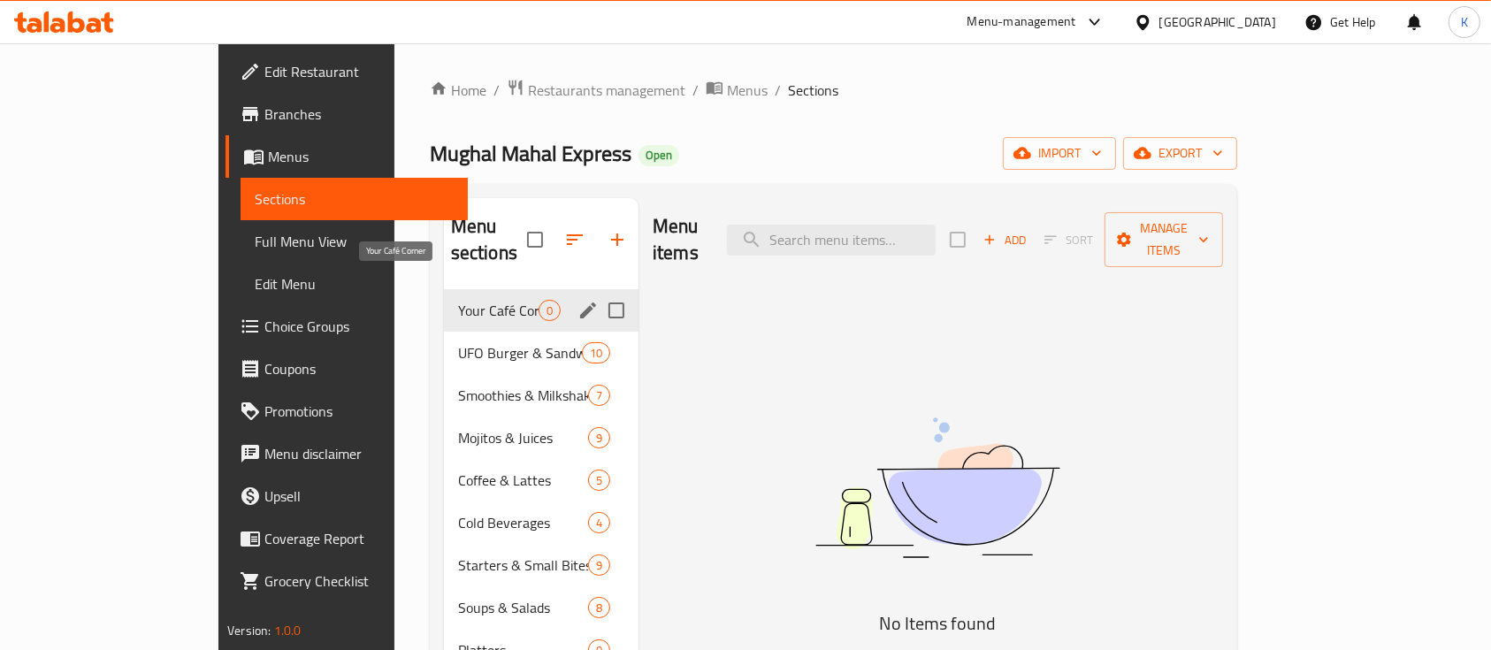 This screenshot has height=650, width=1491. Describe the element at coordinates (359, 581) in the screenshot. I see `span: Grocery Checklist` at that location.